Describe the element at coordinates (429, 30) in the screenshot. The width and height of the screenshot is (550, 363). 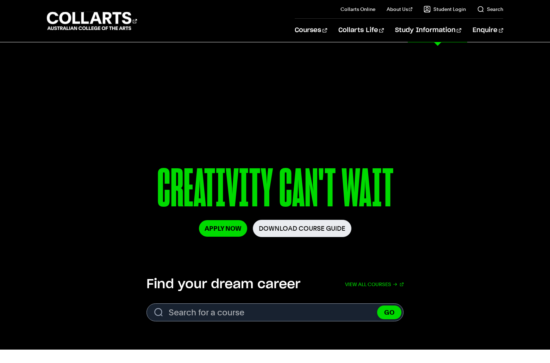
I see `a: Study Information` at that location.